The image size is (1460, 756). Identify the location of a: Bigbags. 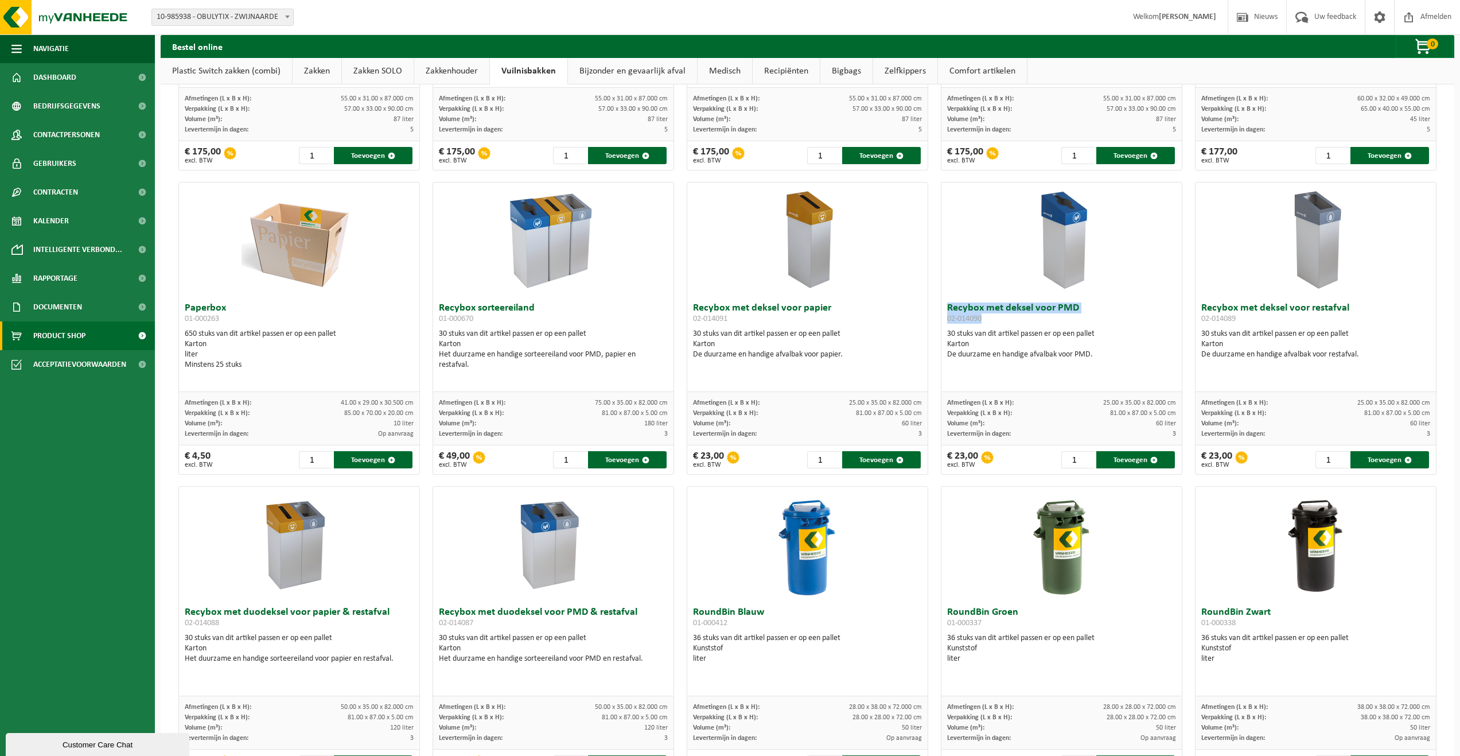
(846, 71).